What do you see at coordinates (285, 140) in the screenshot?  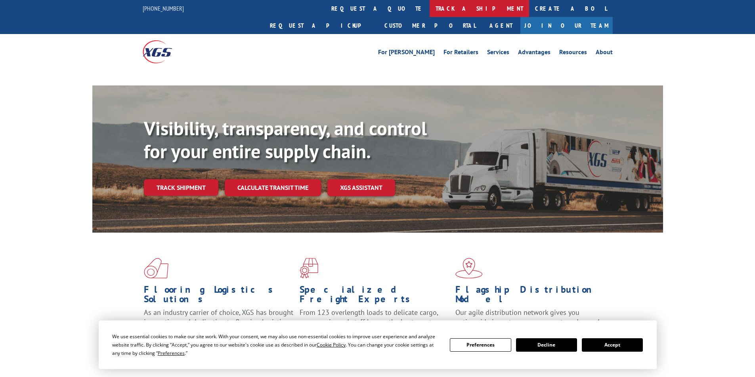 I see `b: Visibility, transparency, and control for your entire supply chain.` at bounding box center [285, 140].